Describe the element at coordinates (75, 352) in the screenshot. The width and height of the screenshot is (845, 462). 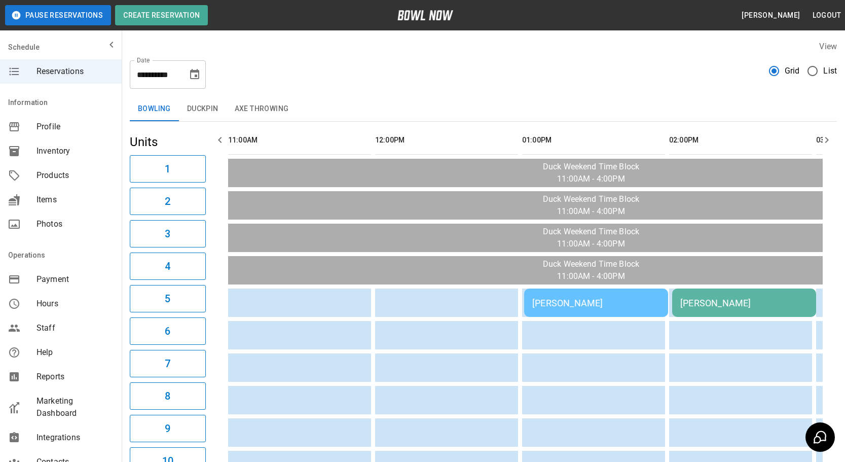
I see `span: Help` at that location.